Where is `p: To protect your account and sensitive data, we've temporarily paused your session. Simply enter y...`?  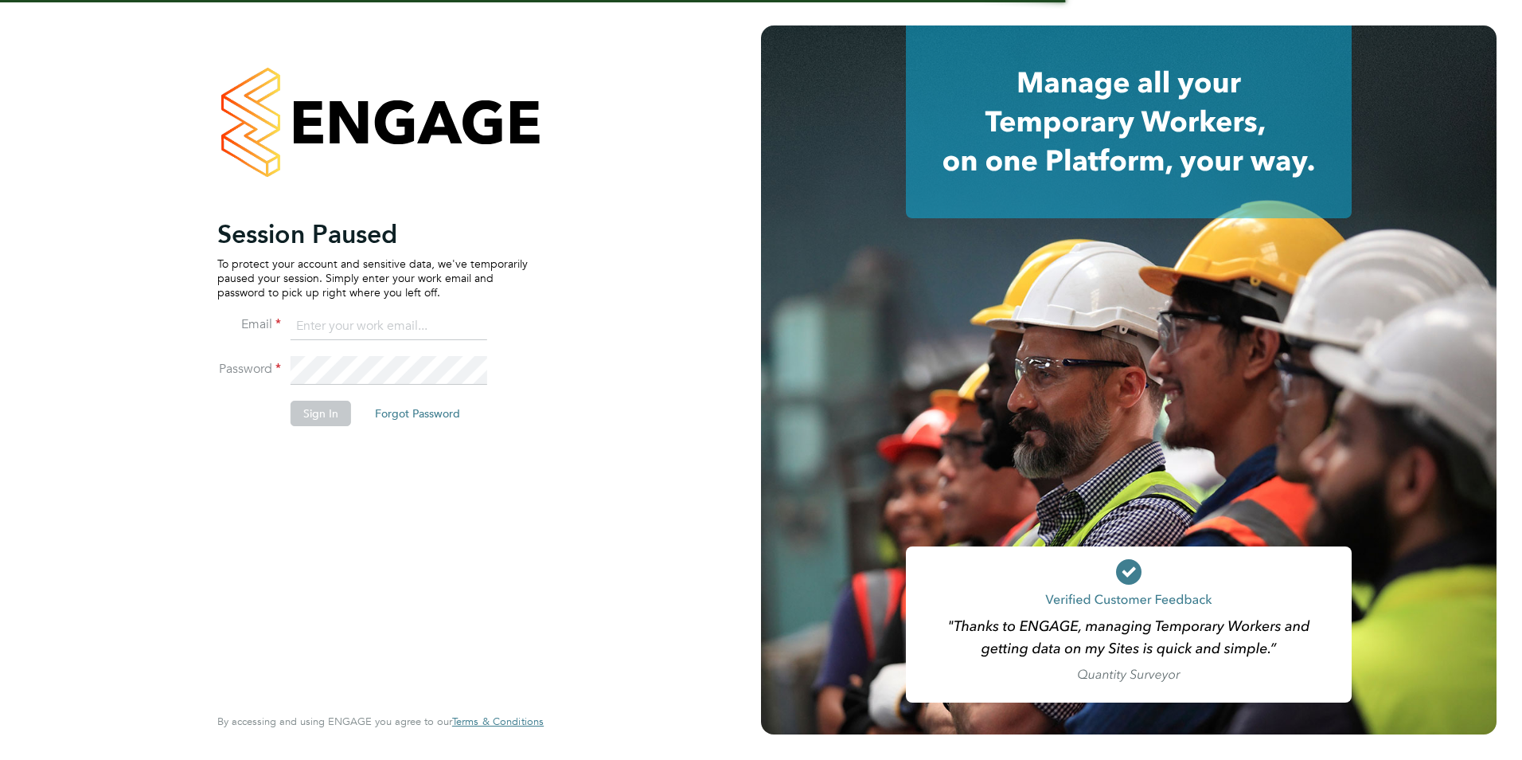
p: To protect your account and sensitive data, we've temporarily paused your session. Simply enter y... is located at coordinates (373, 278).